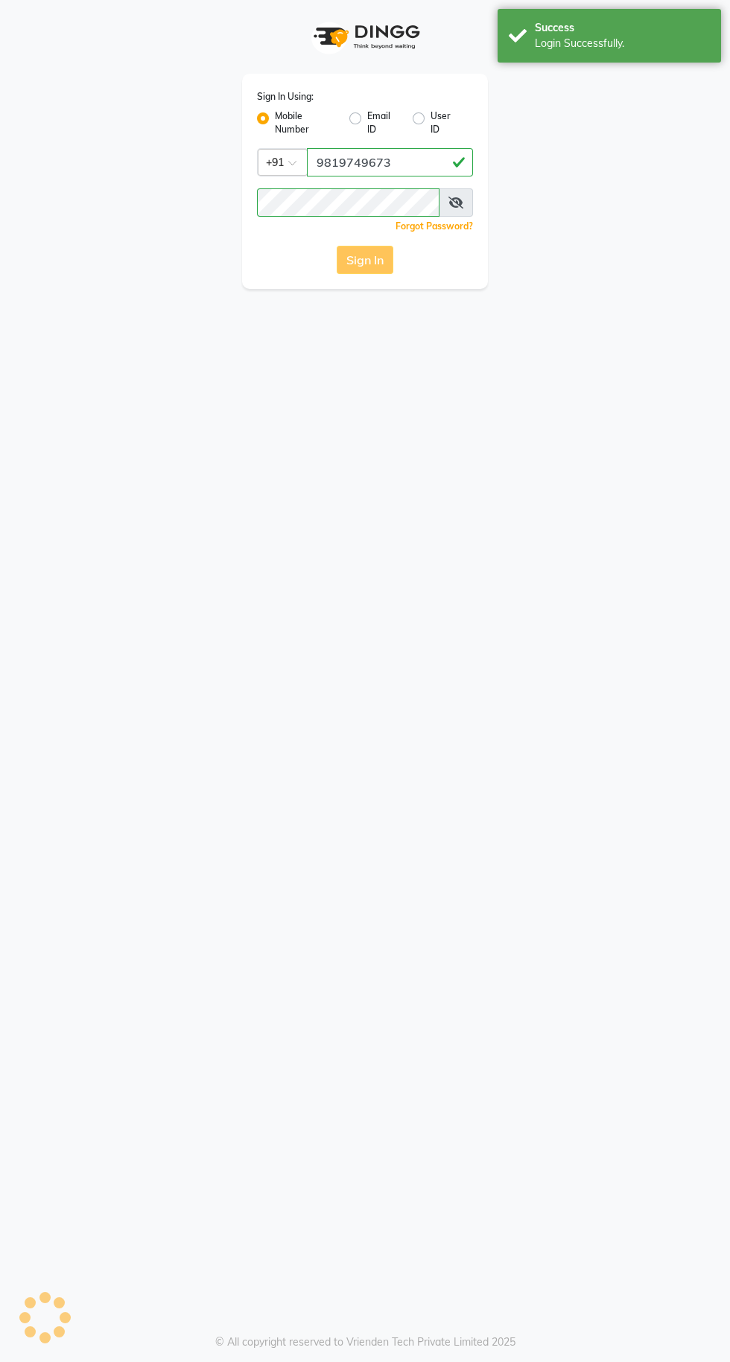  What do you see at coordinates (445, 123) in the screenshot?
I see `label: User ID` at bounding box center [445, 123].